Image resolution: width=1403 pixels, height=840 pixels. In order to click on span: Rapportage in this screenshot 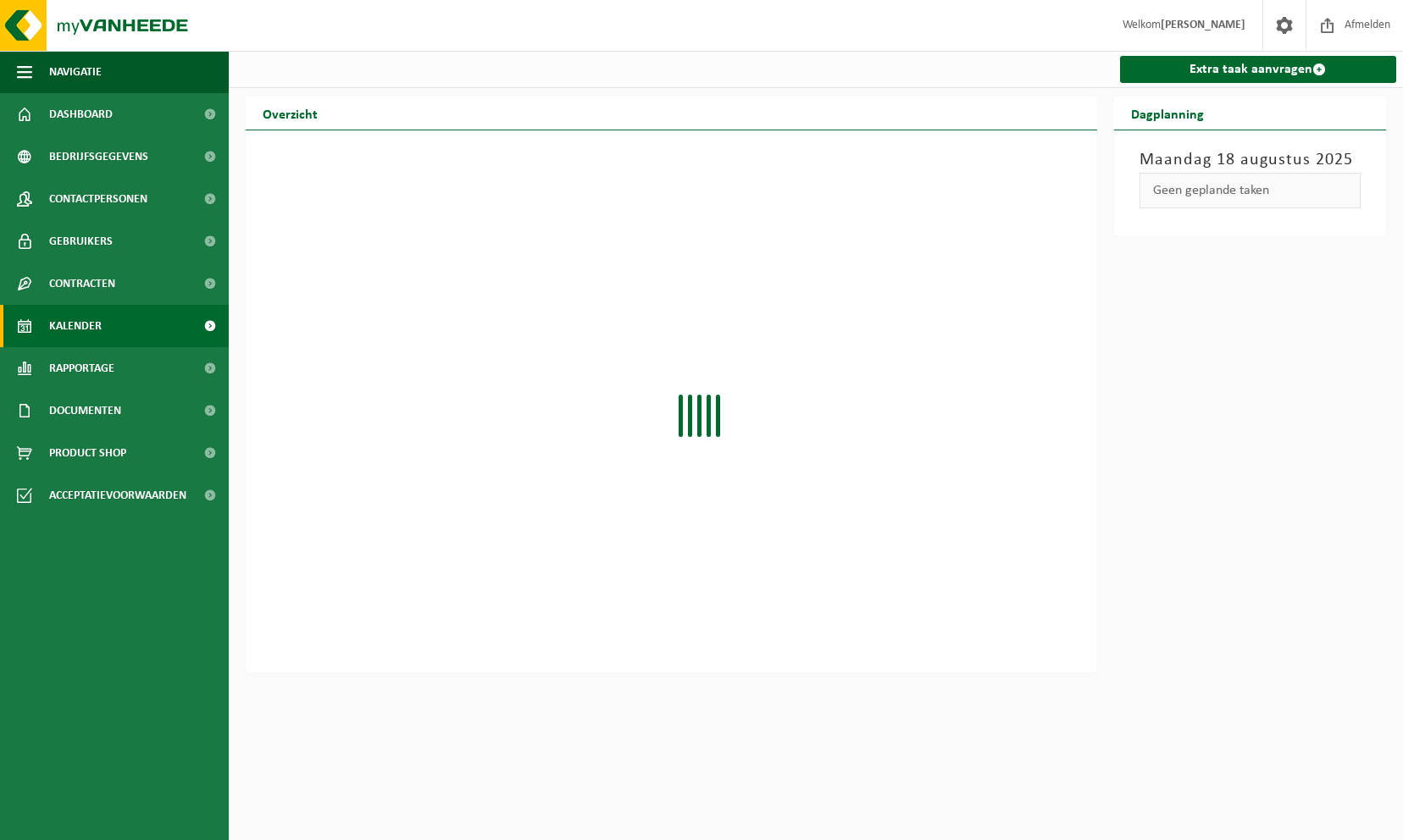, I will do `click(81, 368)`.